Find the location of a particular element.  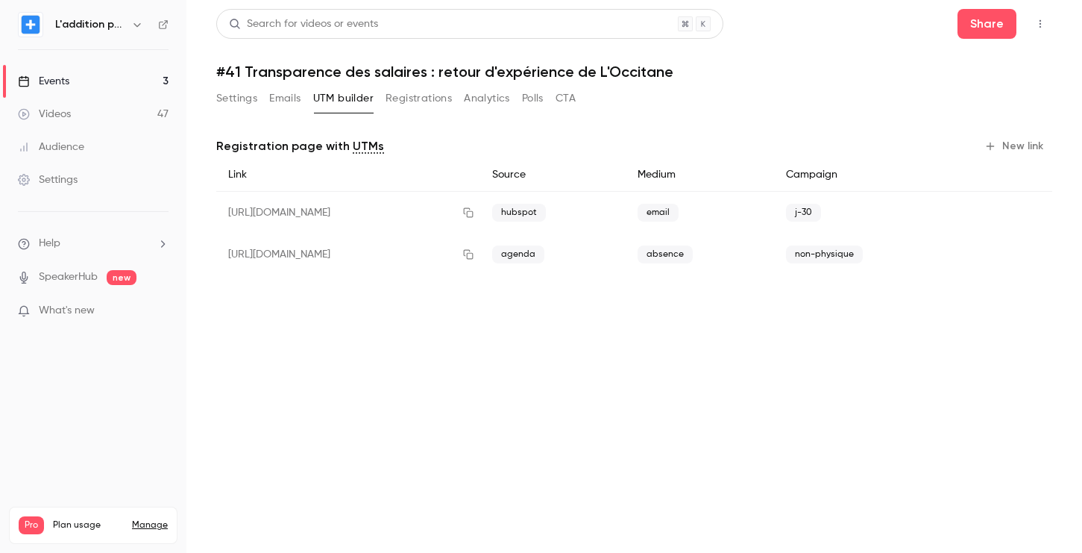

span: hubspot is located at coordinates (519, 213).